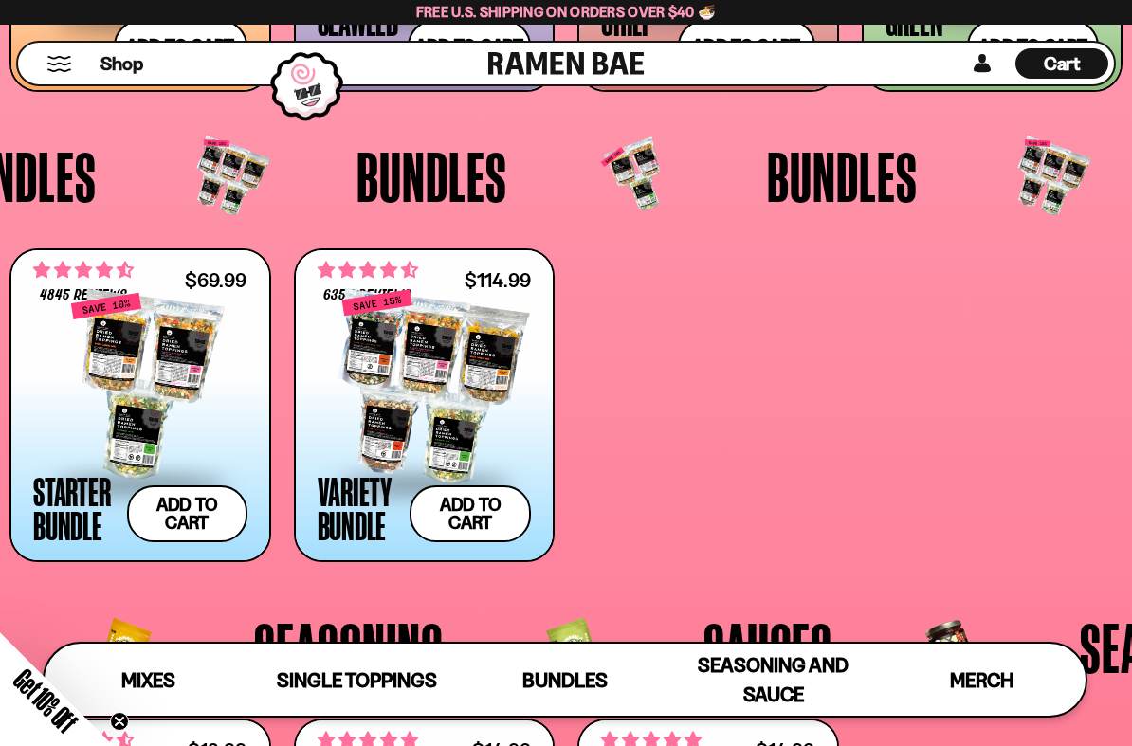 This screenshot has width=1132, height=746. Describe the element at coordinates (45, 700) in the screenshot. I see `span: Get 10% Off` at that location.